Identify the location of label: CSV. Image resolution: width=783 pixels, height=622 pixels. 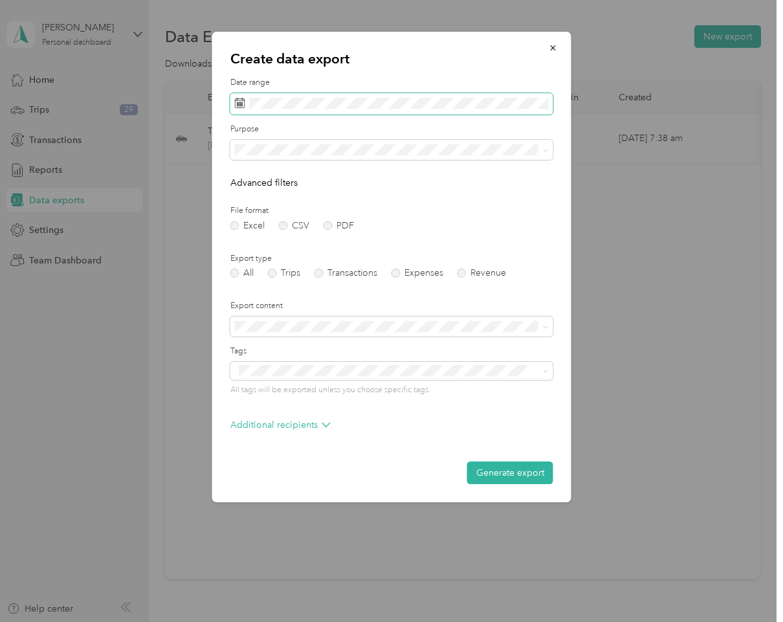
(294, 226).